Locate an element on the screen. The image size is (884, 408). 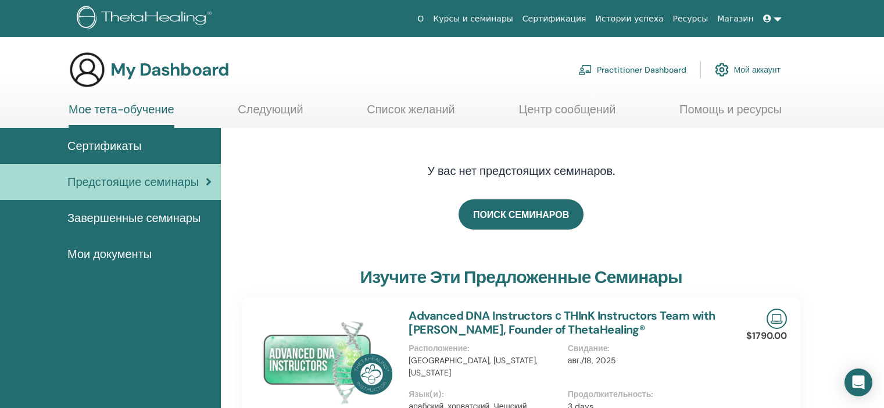
a: ПОИСК СЕМИНАРОВ is located at coordinates (521, 214).